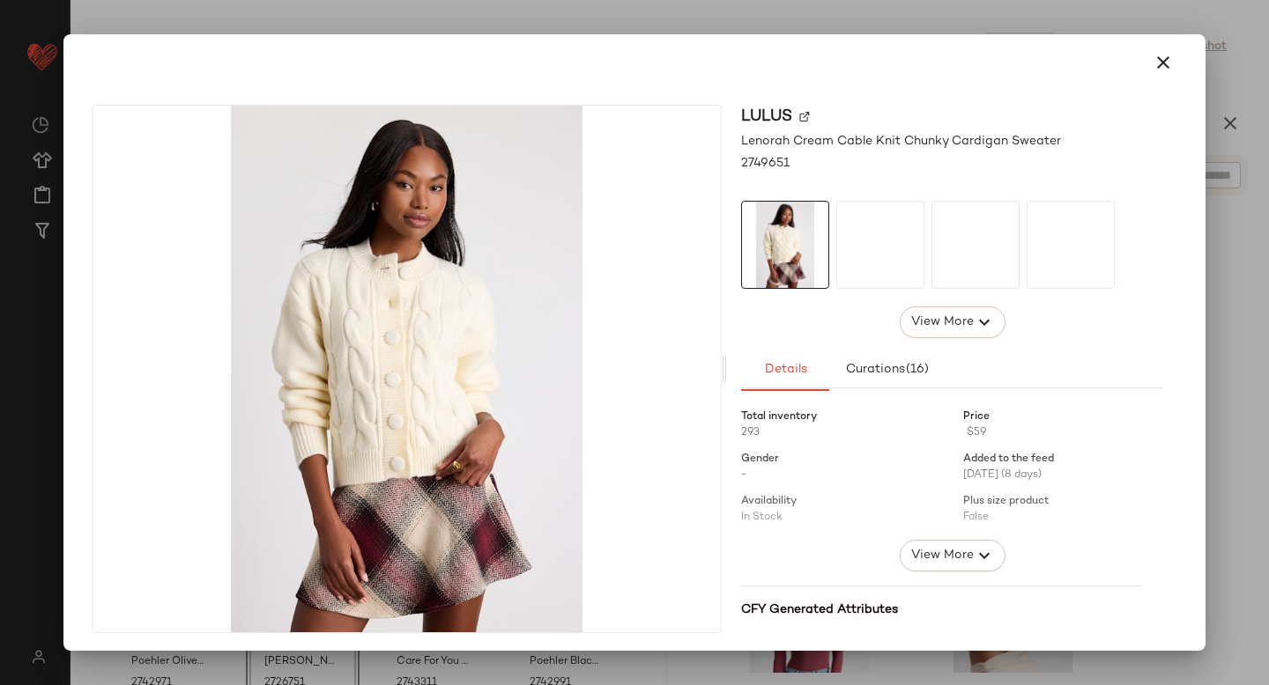 The width and height of the screenshot is (1269, 685). I want to click on span: Curations, so click(886, 370).